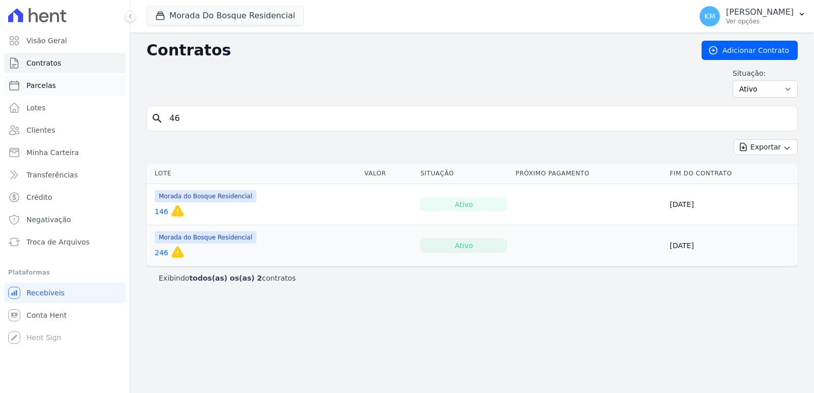 The image size is (814, 393). What do you see at coordinates (478, 119) in the screenshot?
I see `input: Buscar por nome do lote` at bounding box center [478, 119].